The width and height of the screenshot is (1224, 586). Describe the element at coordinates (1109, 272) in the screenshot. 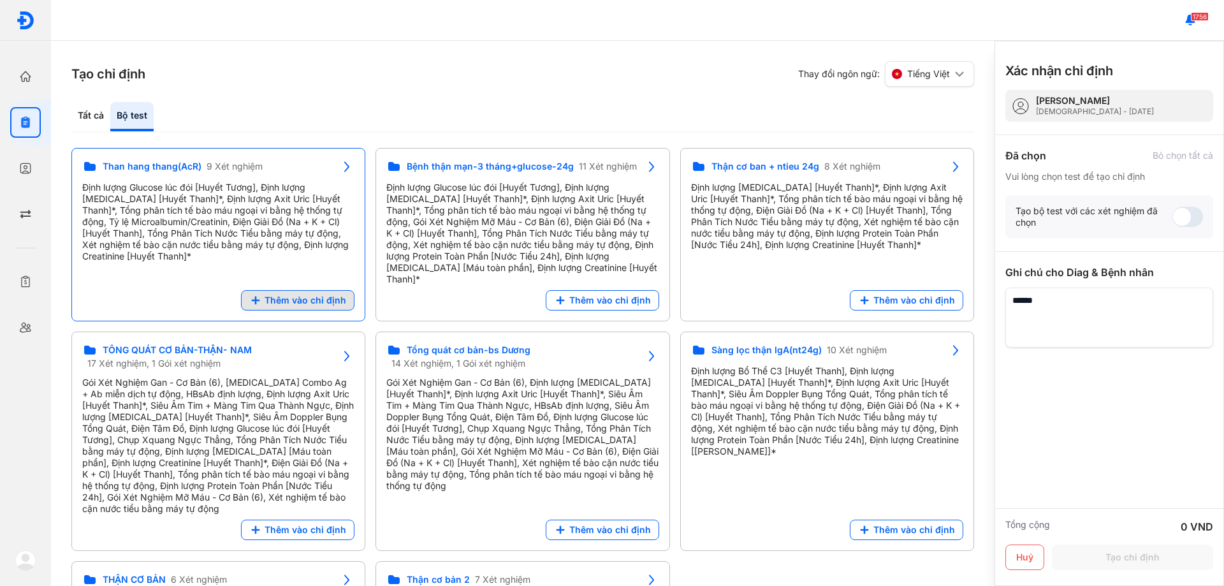

I see `div: Ghi chú cho Diag & Bệnh nhân` at that location.